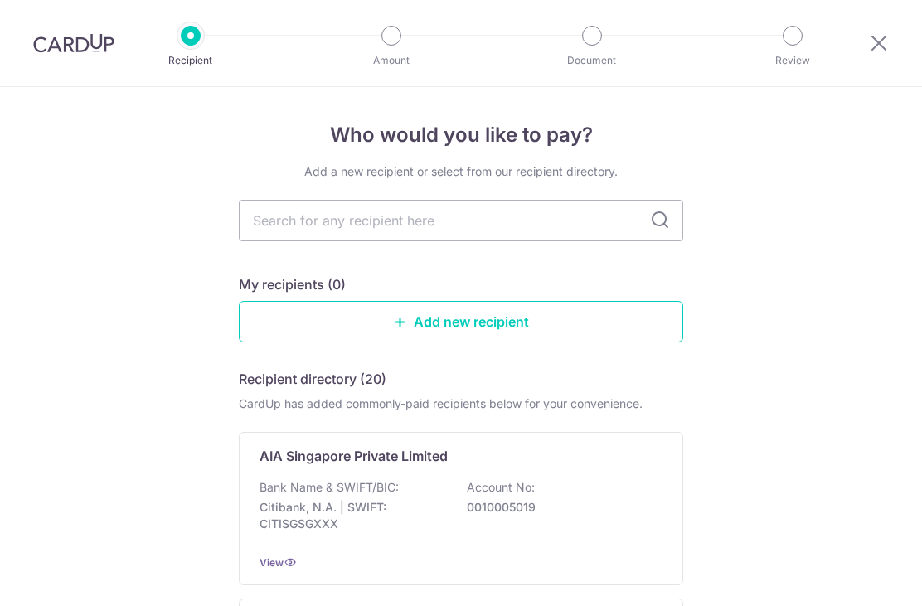 The width and height of the screenshot is (922, 606). Describe the element at coordinates (461, 221) in the screenshot. I see `input: Search for any recipient here` at that location.